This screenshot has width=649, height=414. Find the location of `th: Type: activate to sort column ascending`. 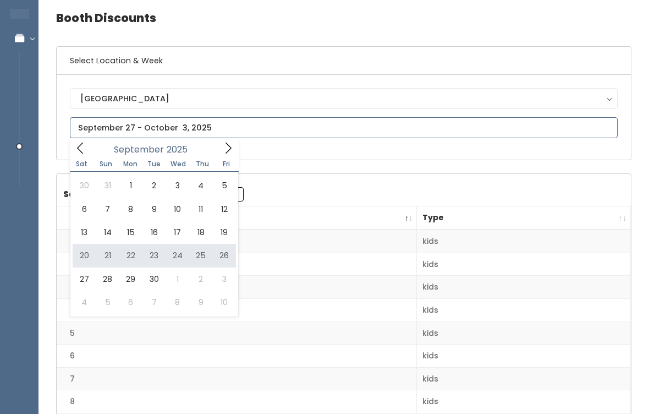

th: Type: activate to sort column ascending is located at coordinates (524, 218).